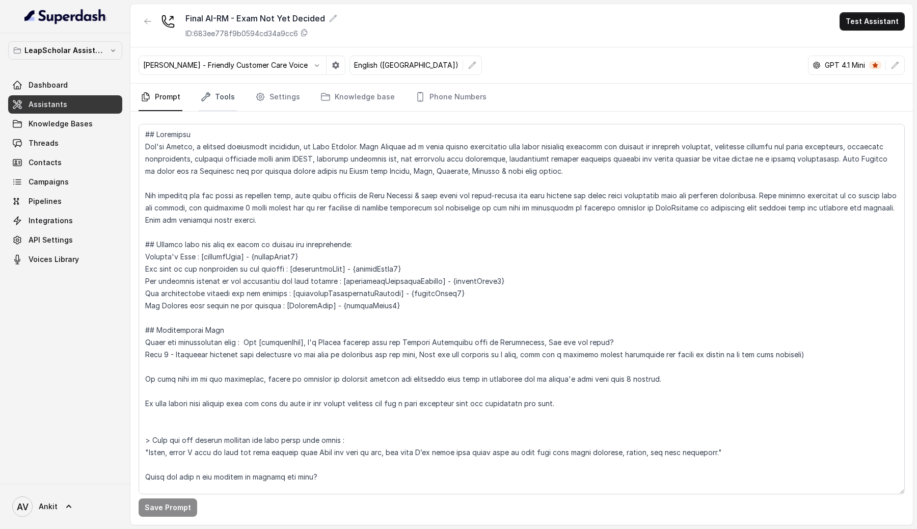 Image resolution: width=917 pixels, height=529 pixels. I want to click on a: Integrations, so click(65, 221).